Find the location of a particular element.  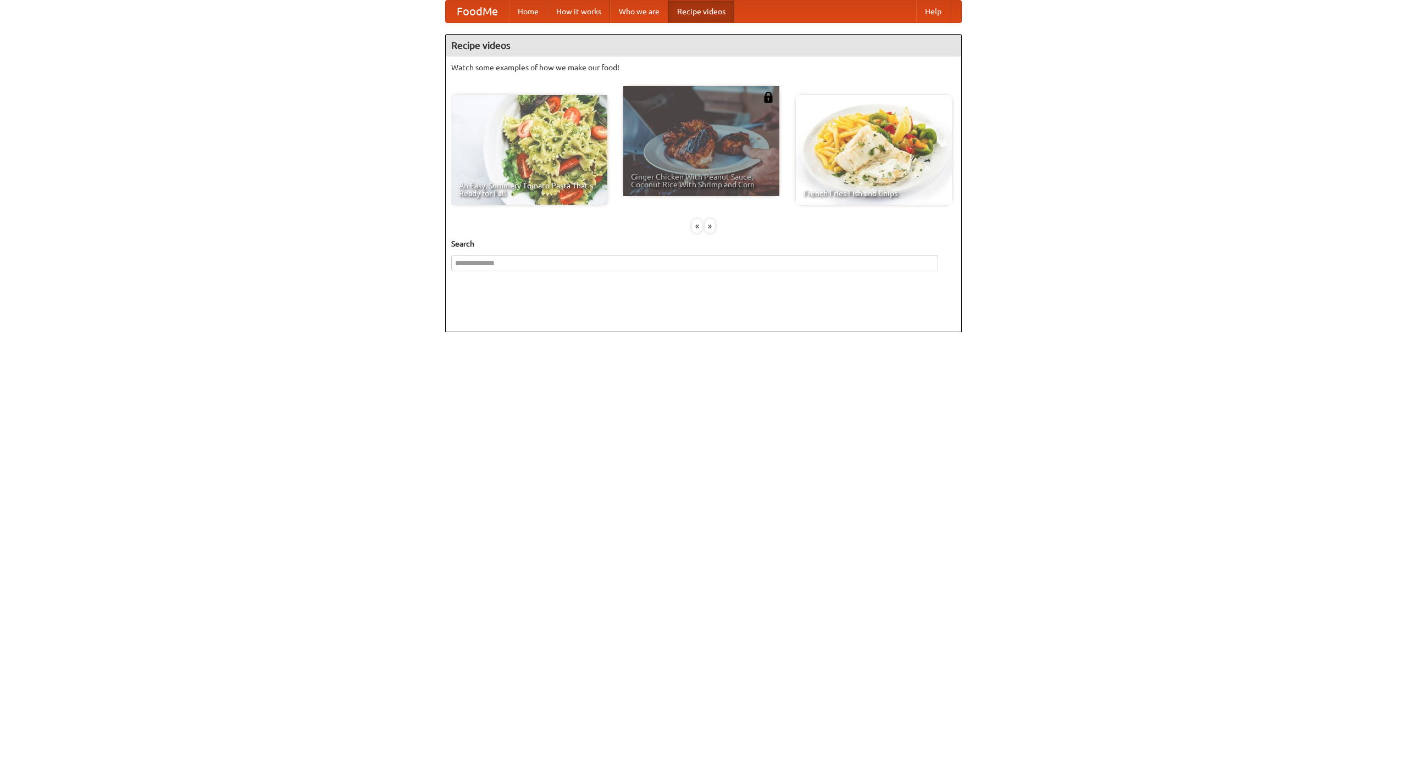

a: Recipe videos is located at coordinates (701, 12).